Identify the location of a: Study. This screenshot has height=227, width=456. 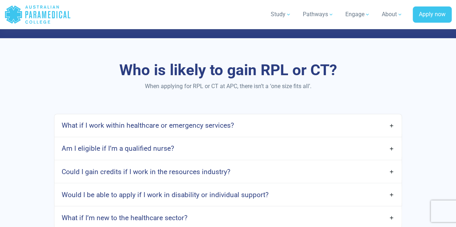
(281, 14).